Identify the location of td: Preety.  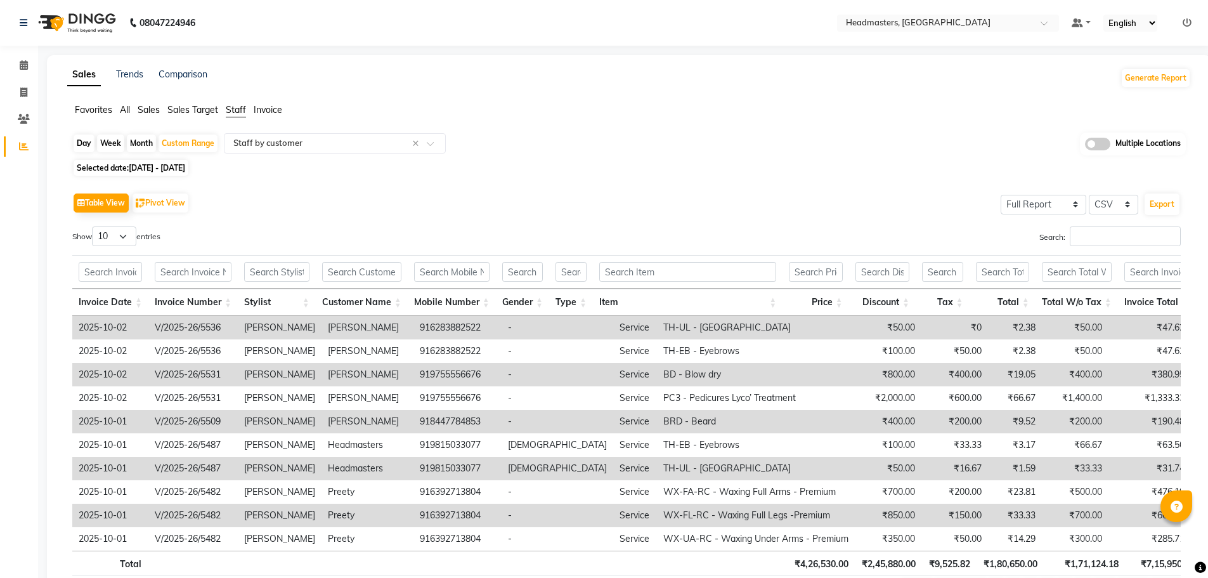
(367, 539).